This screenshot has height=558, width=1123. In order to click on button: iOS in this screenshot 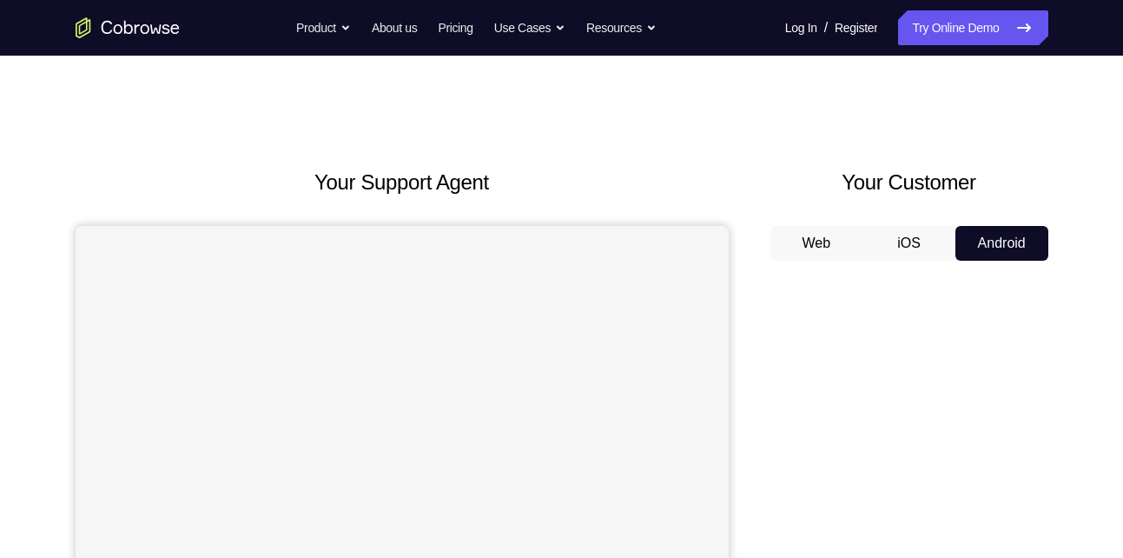, I will do `click(908, 243)`.